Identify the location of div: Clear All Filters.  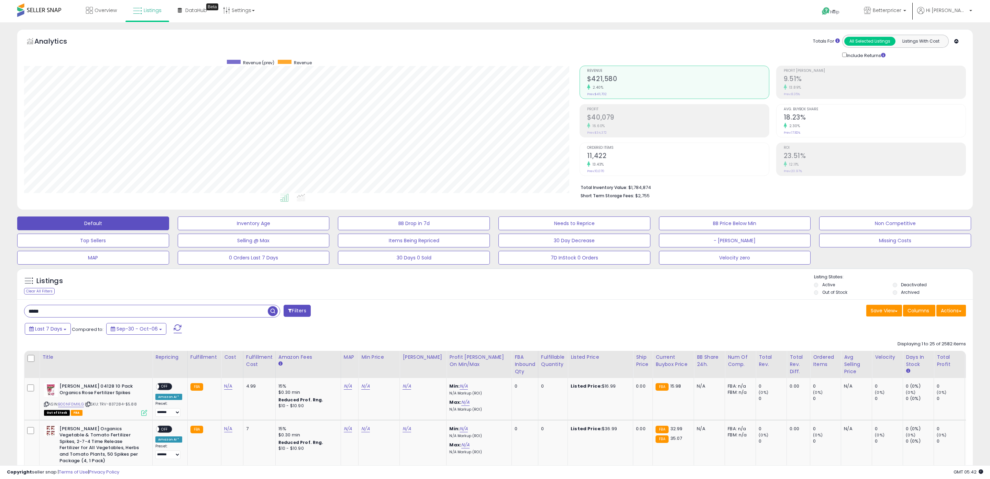
(39, 291).